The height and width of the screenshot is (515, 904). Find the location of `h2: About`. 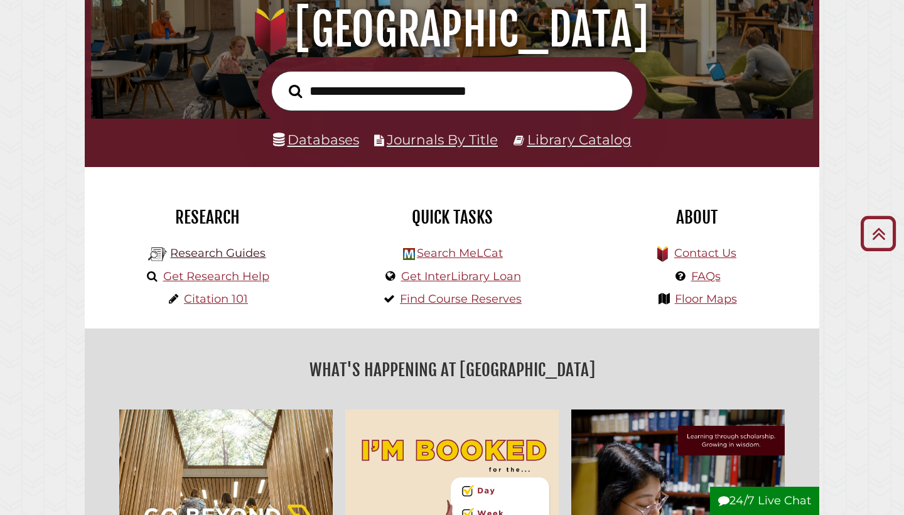

h2: About is located at coordinates (697, 217).